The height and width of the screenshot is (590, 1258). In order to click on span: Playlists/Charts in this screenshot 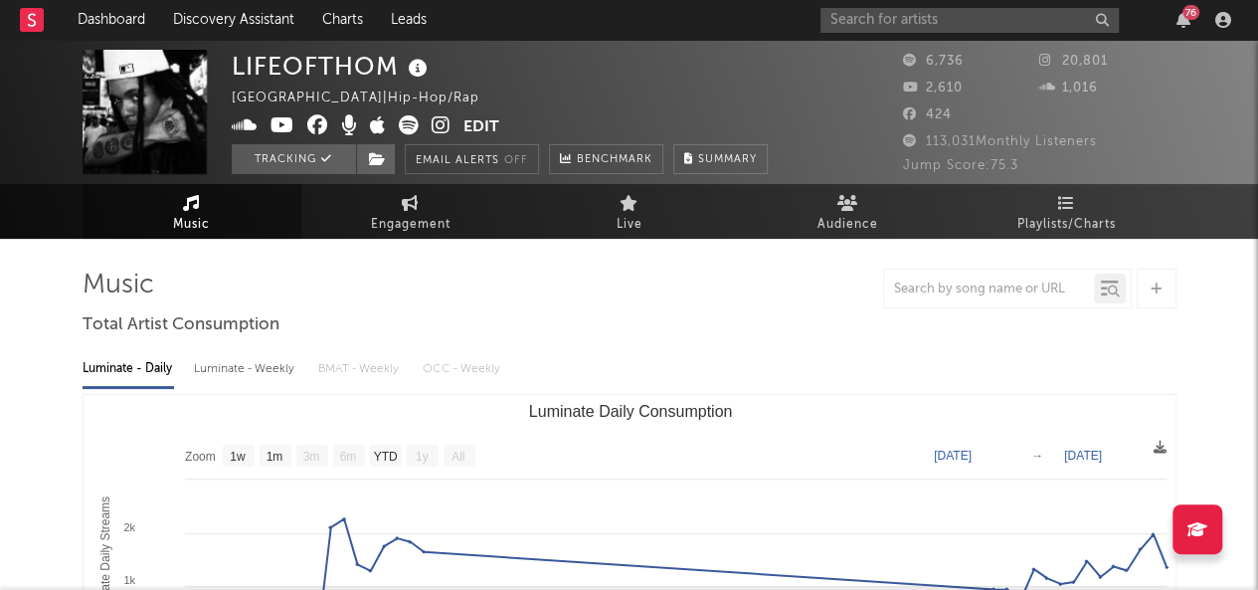, I will do `click(1066, 225)`.